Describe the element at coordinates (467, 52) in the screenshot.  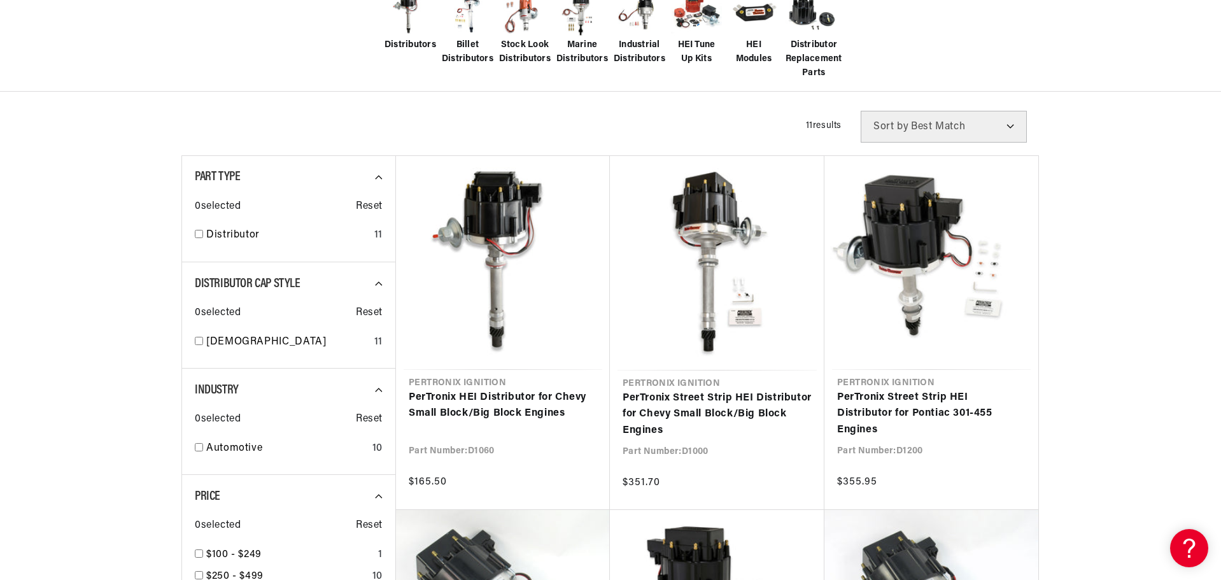
I see `span: Billet Distributors` at that location.